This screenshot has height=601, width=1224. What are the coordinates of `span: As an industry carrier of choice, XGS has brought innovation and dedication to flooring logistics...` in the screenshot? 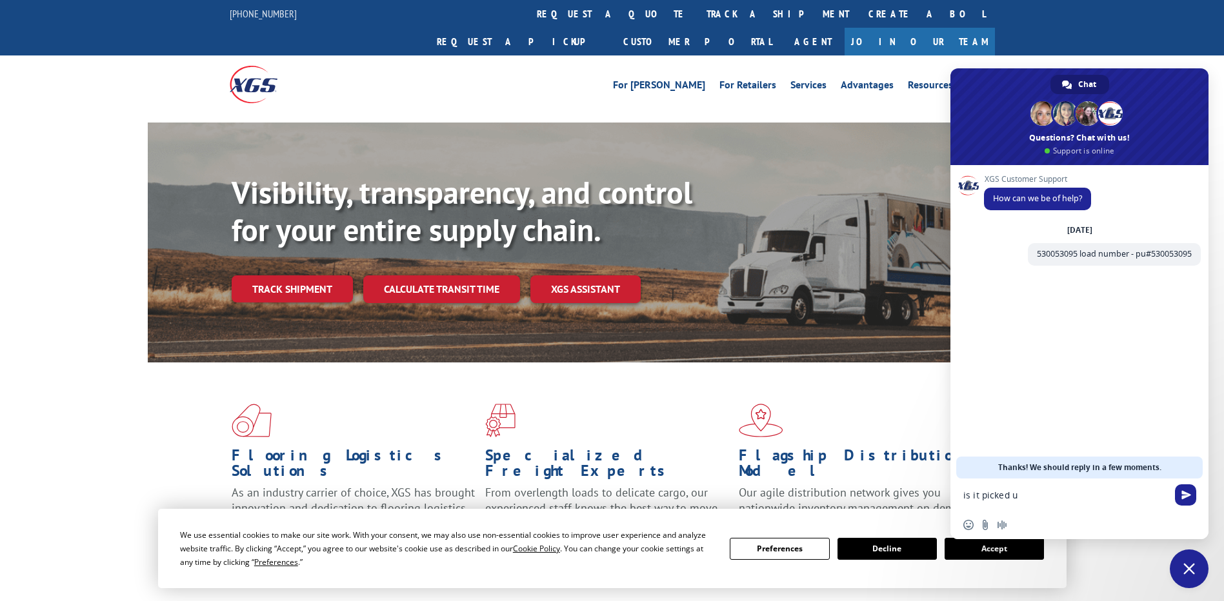 It's located at (353, 508).